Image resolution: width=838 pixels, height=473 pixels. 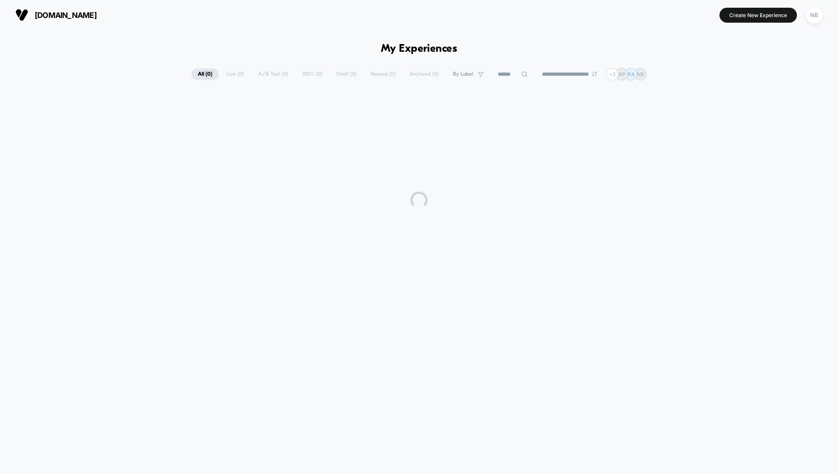 What do you see at coordinates (758, 15) in the screenshot?
I see `button: Create New Experience` at bounding box center [758, 15].